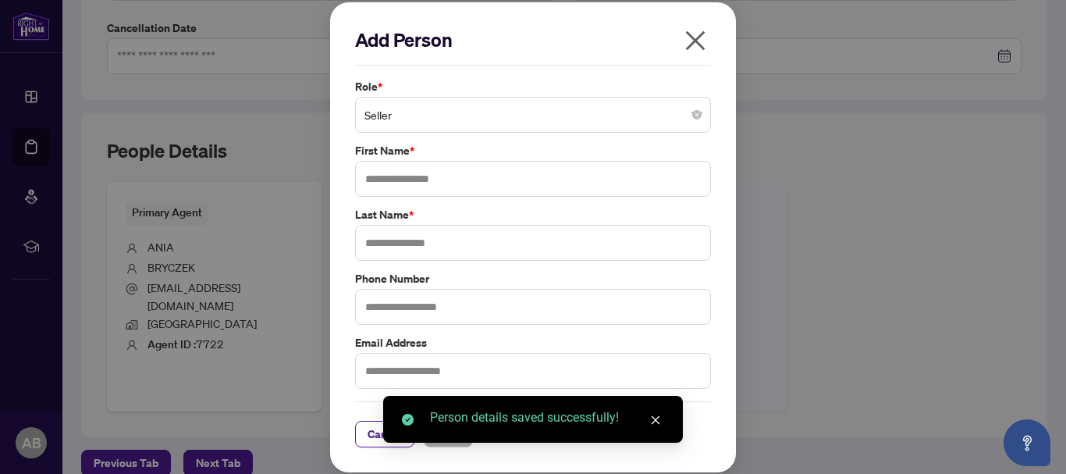  What do you see at coordinates (533, 342) in the screenshot?
I see `label: Email Address` at bounding box center [533, 342].